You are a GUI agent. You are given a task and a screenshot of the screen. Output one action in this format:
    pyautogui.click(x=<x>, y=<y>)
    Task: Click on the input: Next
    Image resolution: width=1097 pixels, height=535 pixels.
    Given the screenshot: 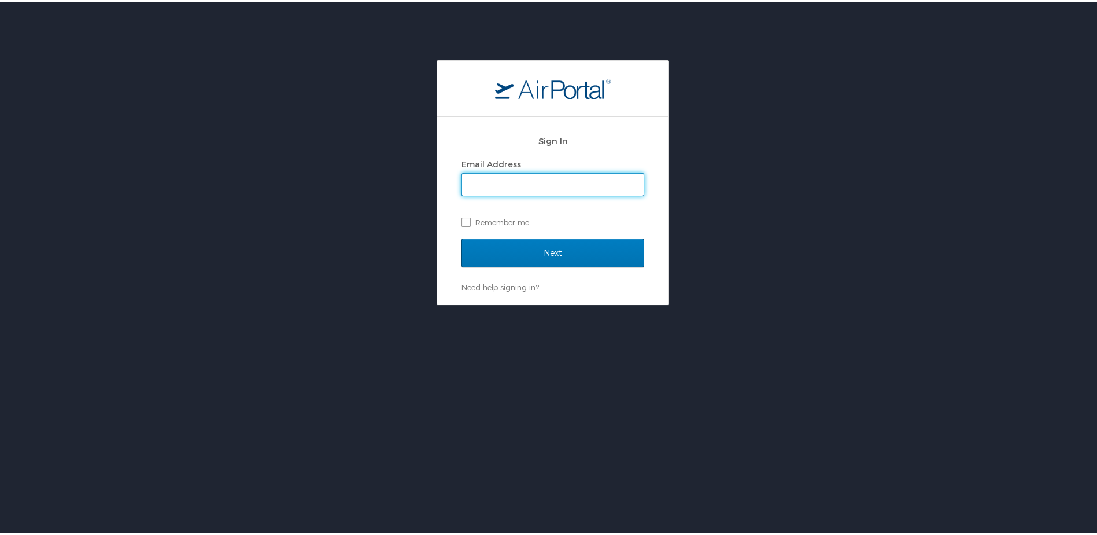 What is the action you would take?
    pyautogui.click(x=553, y=250)
    